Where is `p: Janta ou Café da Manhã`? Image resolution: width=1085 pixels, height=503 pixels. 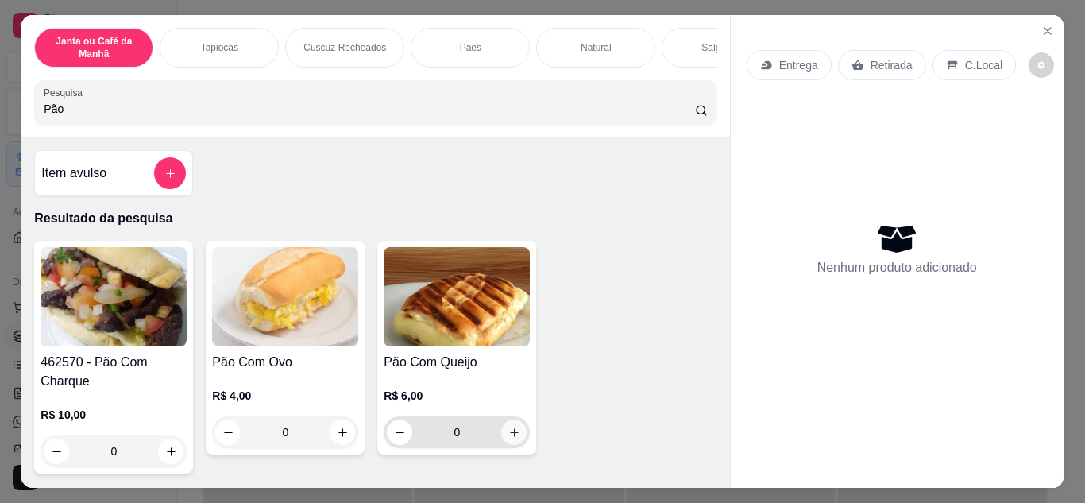 p: Janta ou Café da Manhã is located at coordinates (94, 48).